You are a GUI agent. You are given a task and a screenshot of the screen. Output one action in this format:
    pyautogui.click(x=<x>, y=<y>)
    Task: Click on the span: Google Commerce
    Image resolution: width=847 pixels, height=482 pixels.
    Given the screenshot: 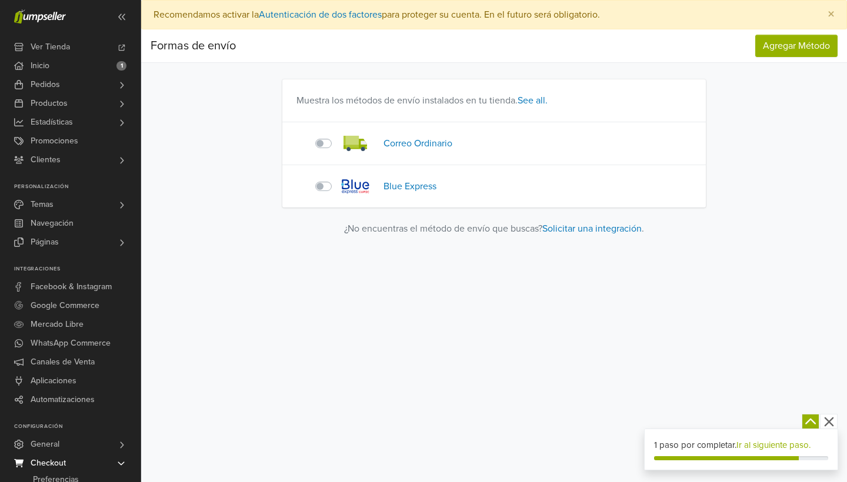 What is the action you would take?
    pyautogui.click(x=65, y=306)
    